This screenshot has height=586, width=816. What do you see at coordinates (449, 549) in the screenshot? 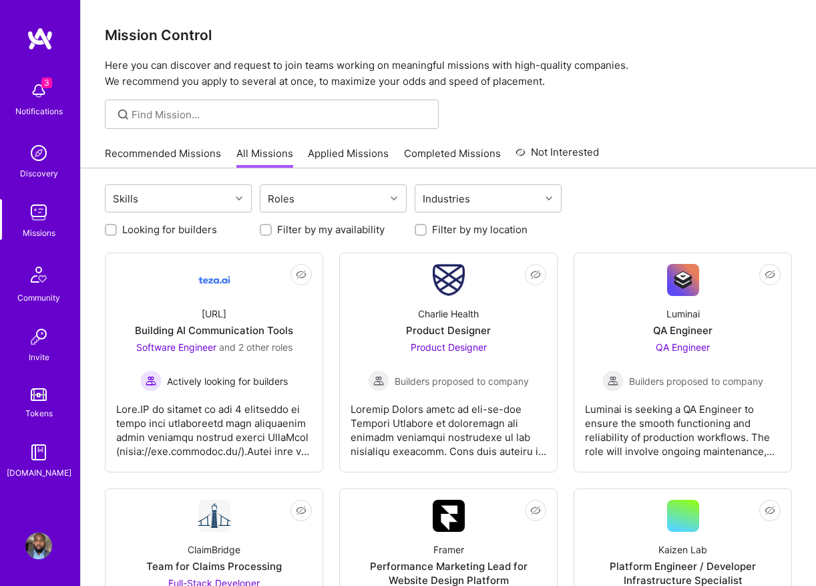
I see `div: Framer` at bounding box center [449, 549].